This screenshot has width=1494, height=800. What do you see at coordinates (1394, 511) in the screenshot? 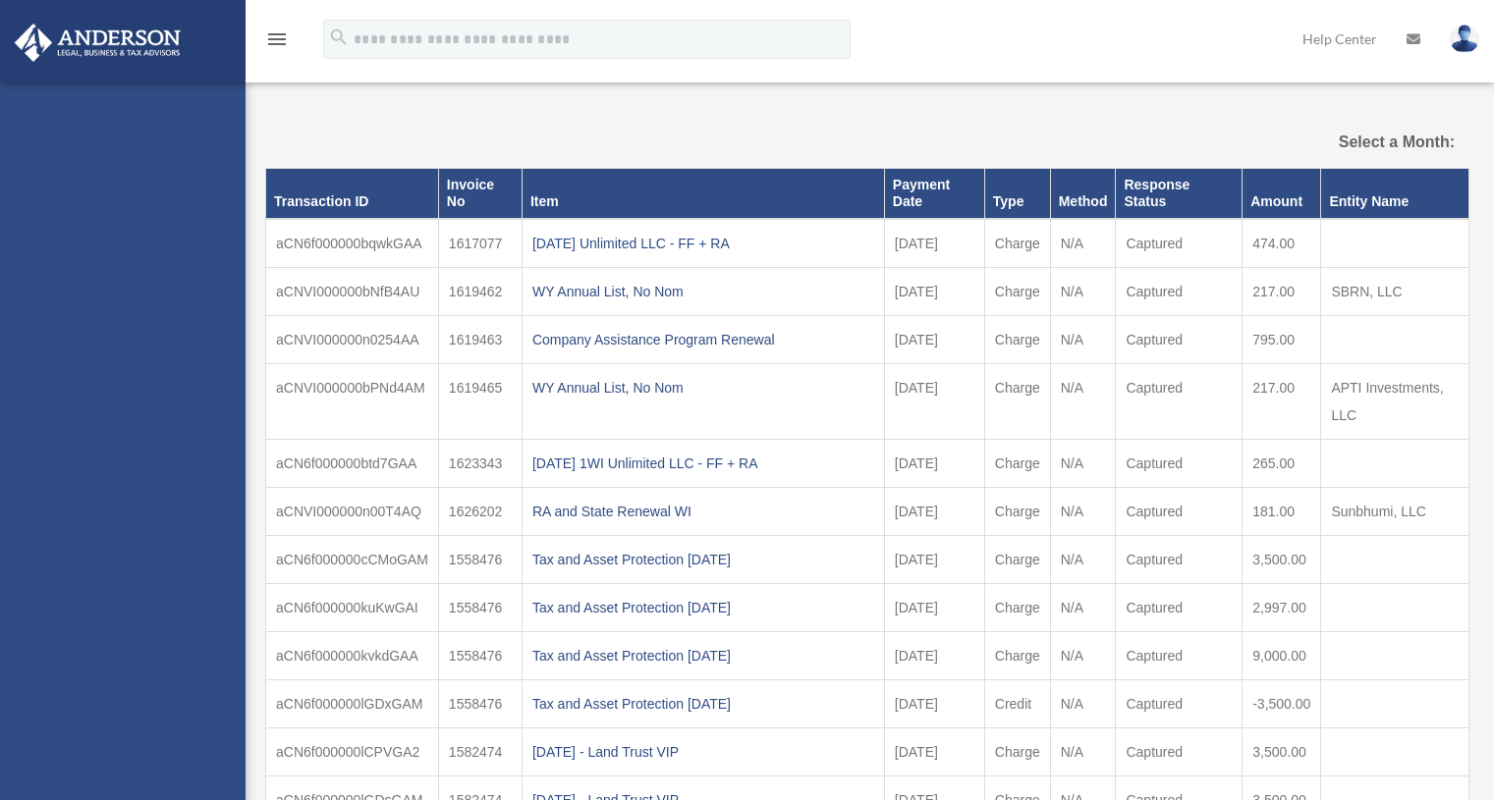
I see `td: Sunbhumi, LLC` at bounding box center [1394, 511].